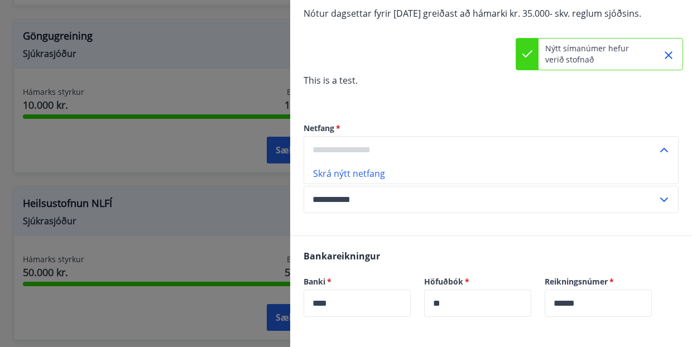 This screenshot has width=692, height=347. I want to click on label: Höfuðbók, so click(477, 282).